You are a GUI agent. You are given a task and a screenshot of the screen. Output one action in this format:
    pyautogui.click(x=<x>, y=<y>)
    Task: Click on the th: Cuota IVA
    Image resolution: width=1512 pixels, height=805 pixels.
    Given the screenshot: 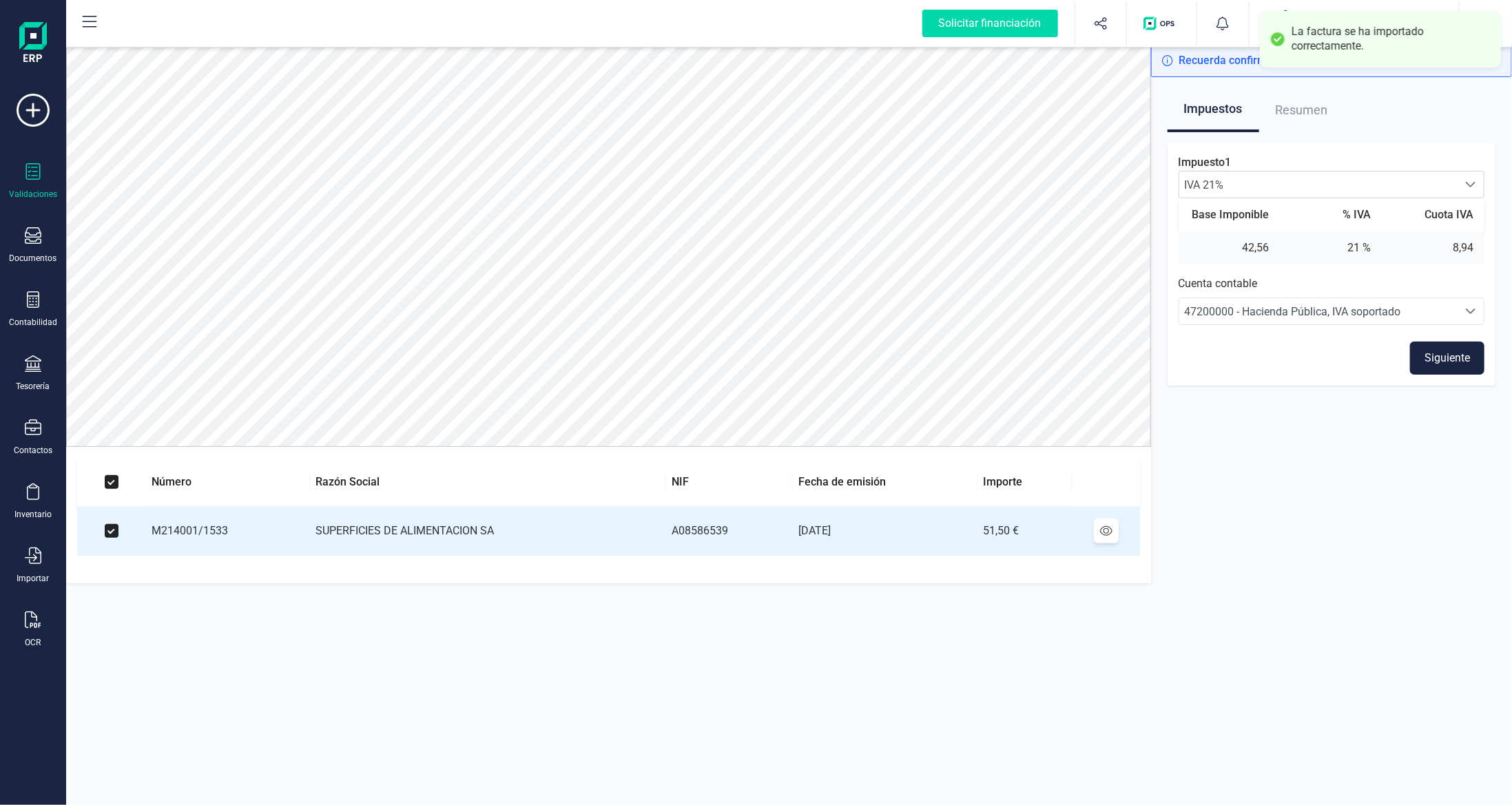 What is the action you would take?
    pyautogui.click(x=1434, y=215)
    